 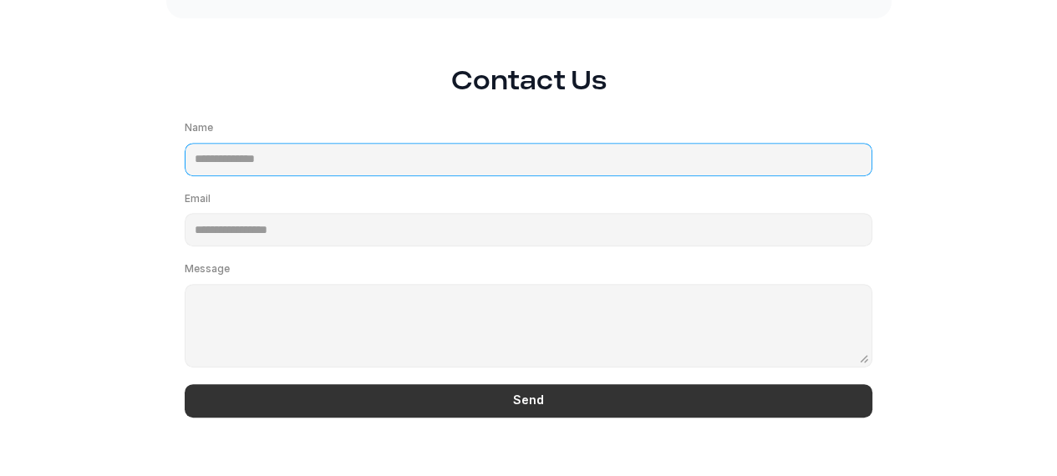 I want to click on textarea: Message, so click(x=528, y=326).